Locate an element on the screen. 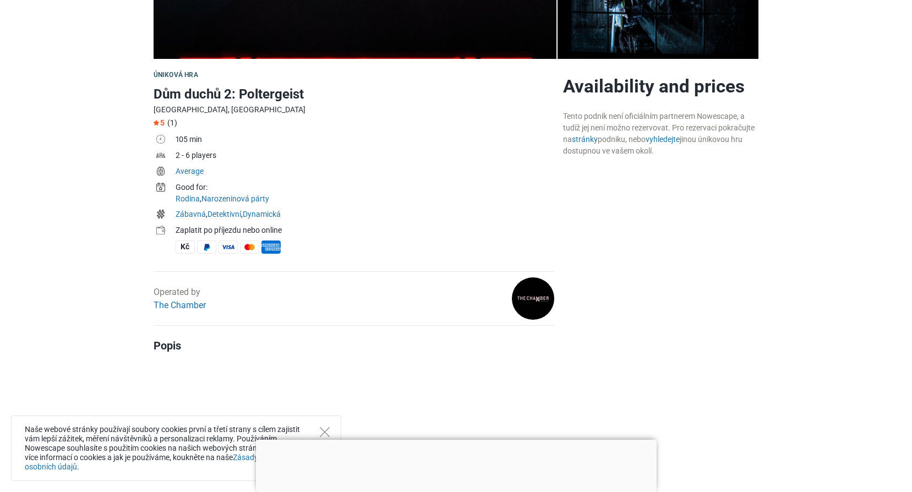 This screenshot has width=912, height=492. div: Good for: is located at coordinates (365, 187).